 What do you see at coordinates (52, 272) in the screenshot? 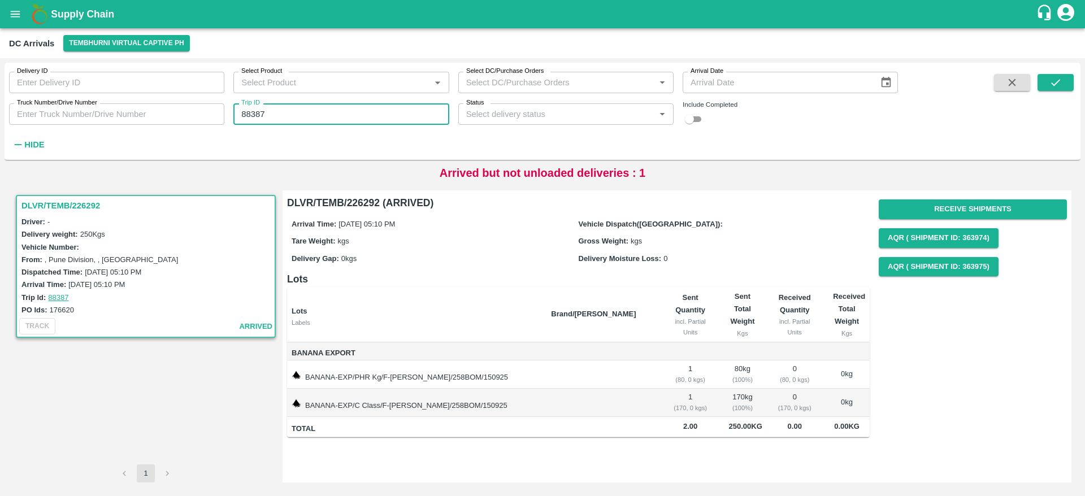
I see `label: Dispatched Time:` at bounding box center [52, 272].